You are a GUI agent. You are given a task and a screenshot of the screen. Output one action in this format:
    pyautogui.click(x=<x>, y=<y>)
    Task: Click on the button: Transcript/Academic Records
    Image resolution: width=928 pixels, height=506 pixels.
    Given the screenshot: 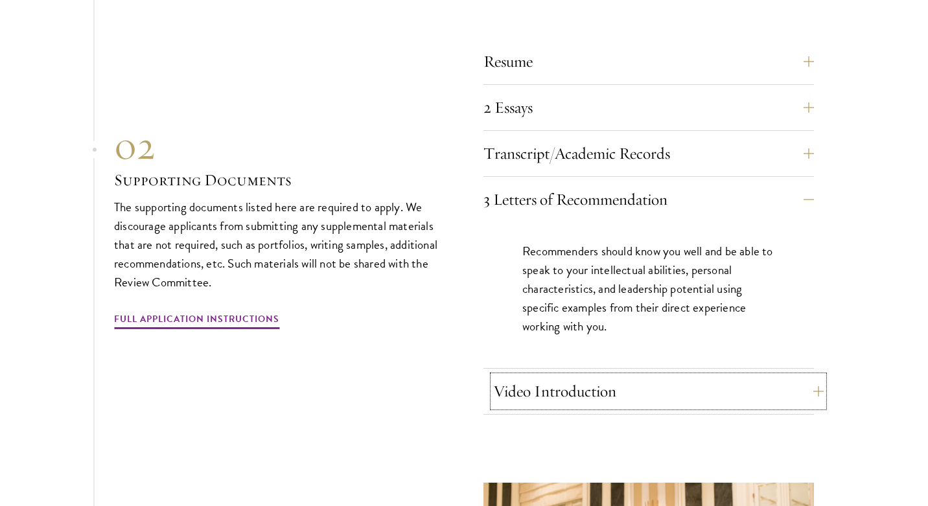 What is the action you would take?
    pyautogui.click(x=648, y=154)
    